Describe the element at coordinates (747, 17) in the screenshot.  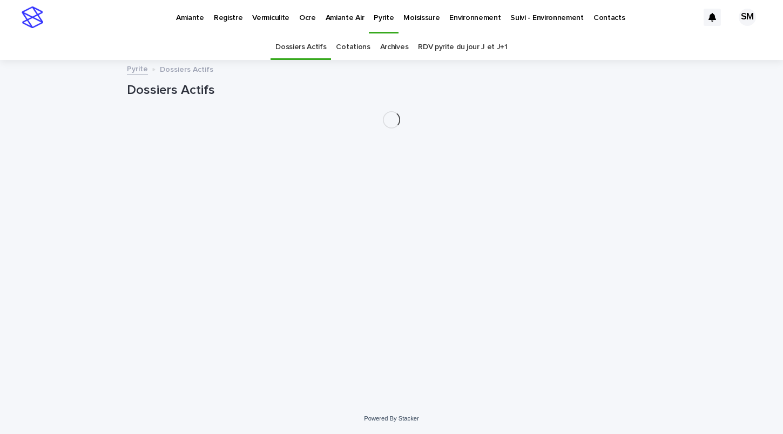
I see `div: SM` at that location.